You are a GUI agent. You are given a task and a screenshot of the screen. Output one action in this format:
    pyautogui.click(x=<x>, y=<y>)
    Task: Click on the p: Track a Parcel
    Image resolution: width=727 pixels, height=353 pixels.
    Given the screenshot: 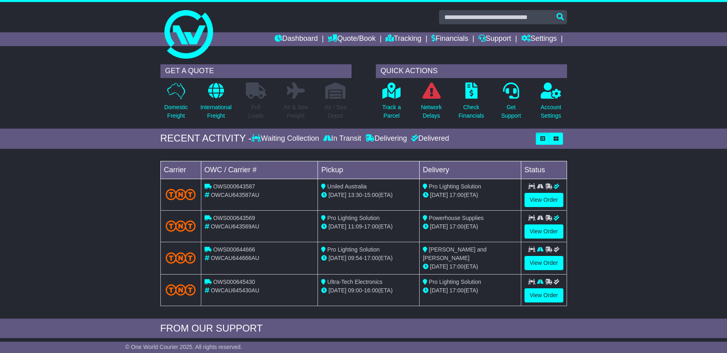 What is the action you would take?
    pyautogui.click(x=391, y=112)
    